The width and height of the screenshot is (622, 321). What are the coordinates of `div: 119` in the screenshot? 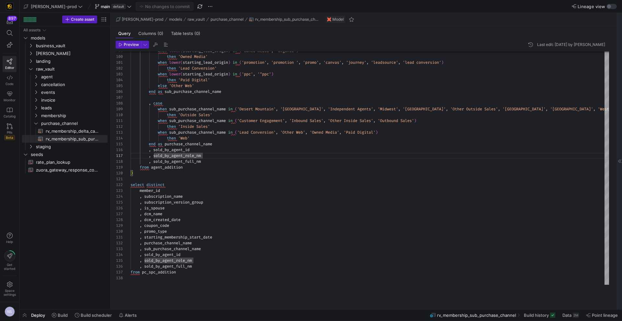 It's located at (119, 167).